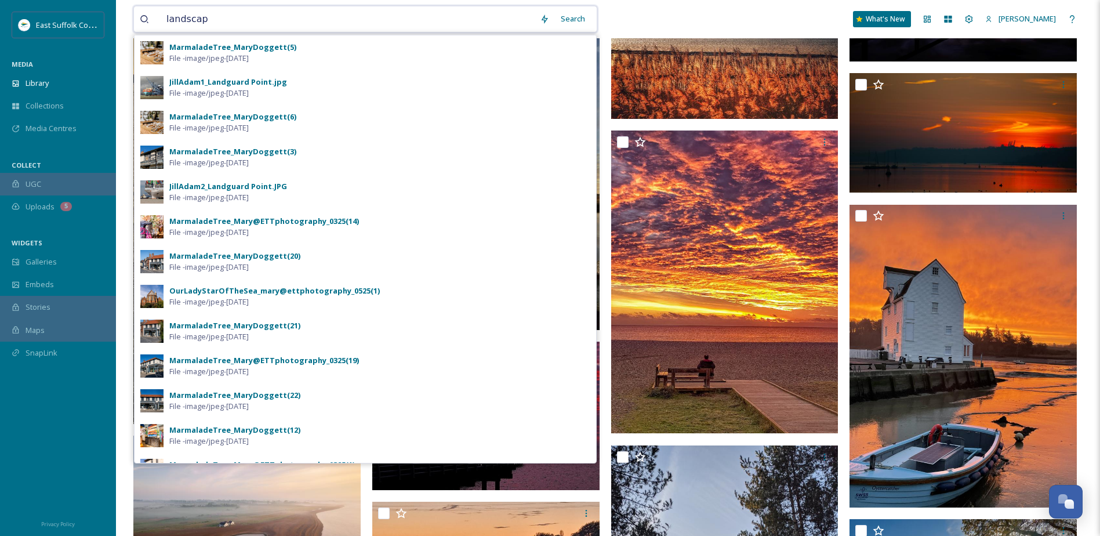  I want to click on div: MarmaladeTree_Mary@ETTphotography_0325(19), so click(264, 360).